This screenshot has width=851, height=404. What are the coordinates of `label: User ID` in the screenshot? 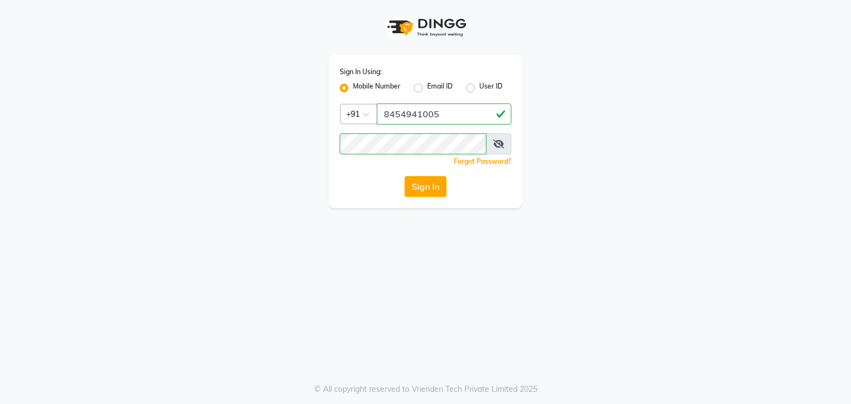 It's located at (491, 88).